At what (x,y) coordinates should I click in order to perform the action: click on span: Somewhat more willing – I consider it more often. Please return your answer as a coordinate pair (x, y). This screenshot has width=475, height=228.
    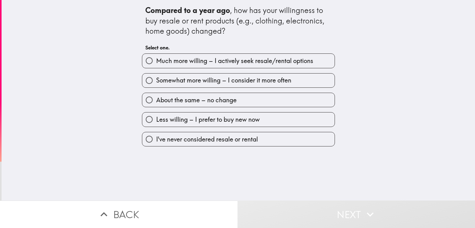
    Looking at the image, I should click on (224, 80).